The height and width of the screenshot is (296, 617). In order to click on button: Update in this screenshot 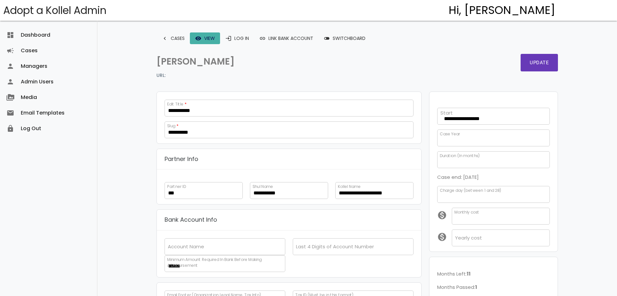, I will do `click(539, 63)`.